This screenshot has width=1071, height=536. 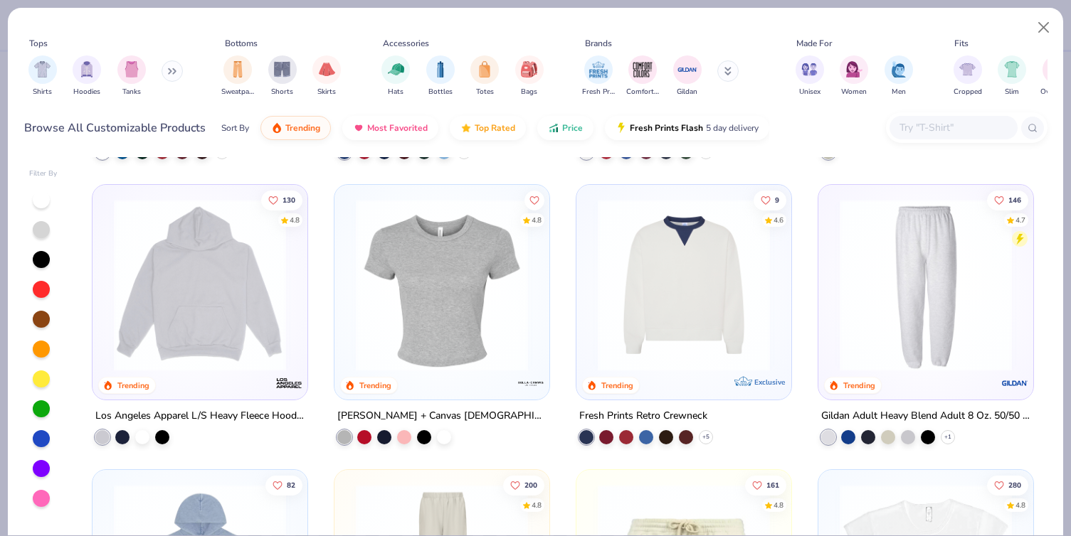 I want to click on span: Bags, so click(x=529, y=92).